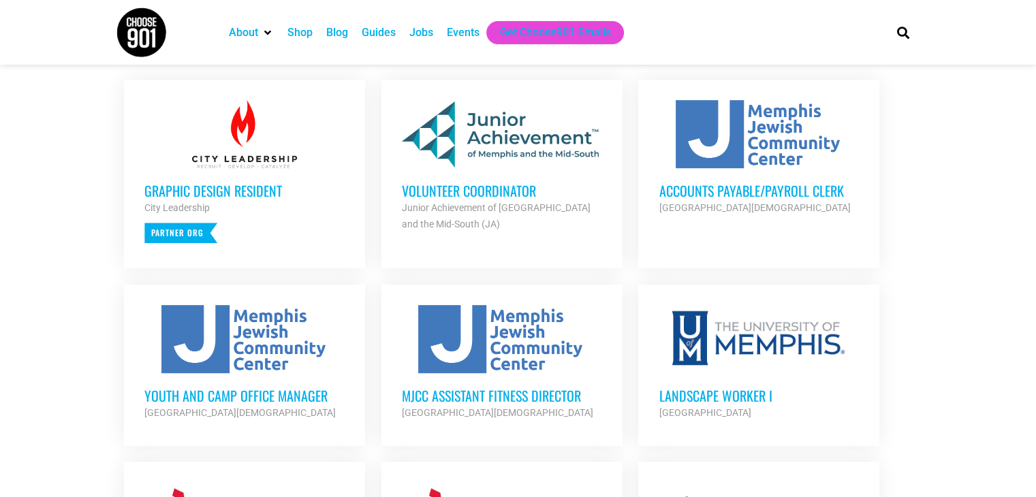  Describe the element at coordinates (177, 208) in the screenshot. I see `strong: City Leadership` at that location.